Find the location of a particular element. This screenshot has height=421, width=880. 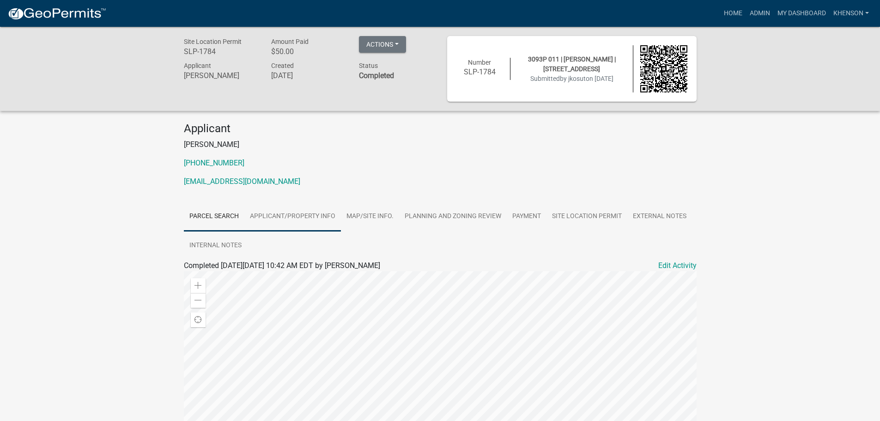

h6: $50.00 is located at coordinates (308, 51).